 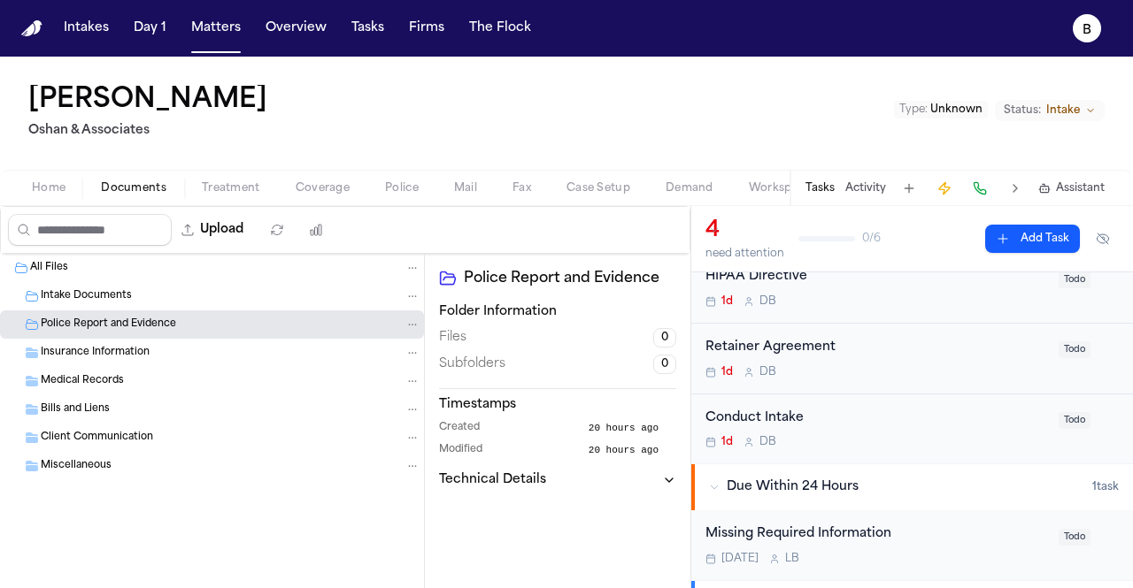 What do you see at coordinates (1102, 239) in the screenshot?
I see `button: Hide completed tasks (⌘⇧H)` at bounding box center [1102, 239].